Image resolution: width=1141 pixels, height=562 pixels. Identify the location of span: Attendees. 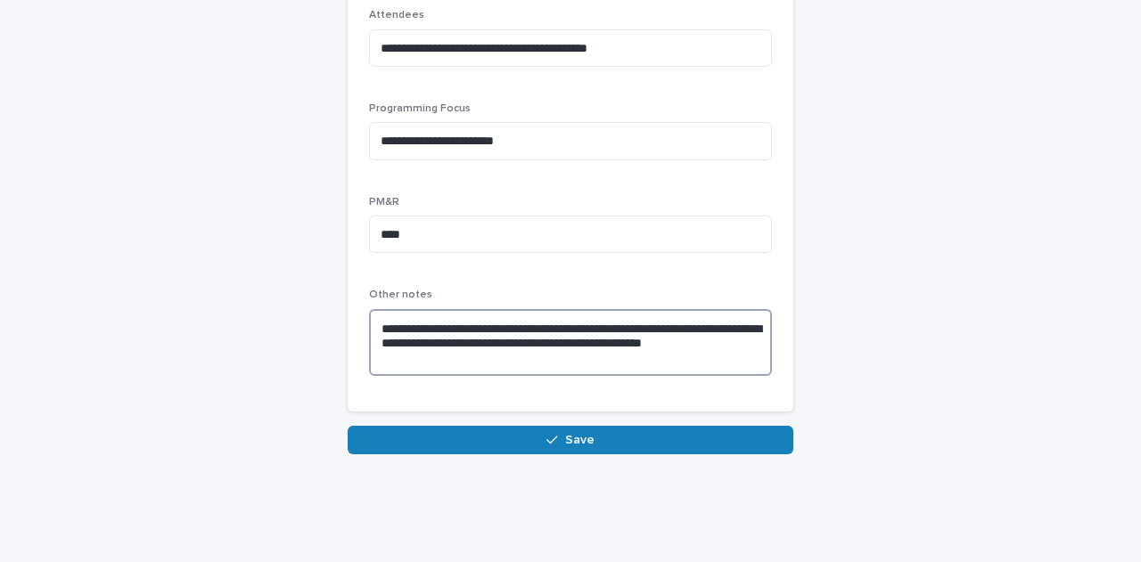
(397, 15).